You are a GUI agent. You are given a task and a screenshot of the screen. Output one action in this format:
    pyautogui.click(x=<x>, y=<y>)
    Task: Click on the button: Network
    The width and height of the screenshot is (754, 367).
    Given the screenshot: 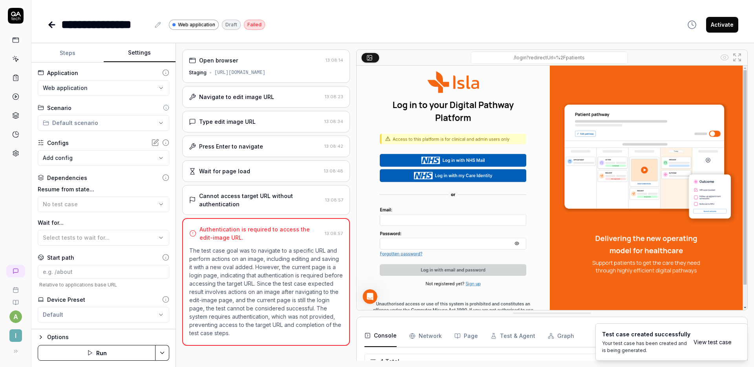 What is the action you would take?
    pyautogui.click(x=425, y=336)
    